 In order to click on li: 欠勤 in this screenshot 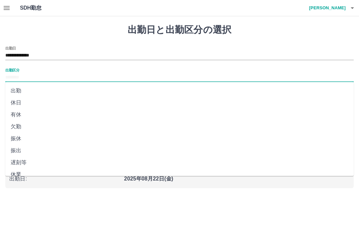, I will do `click(180, 127)`.